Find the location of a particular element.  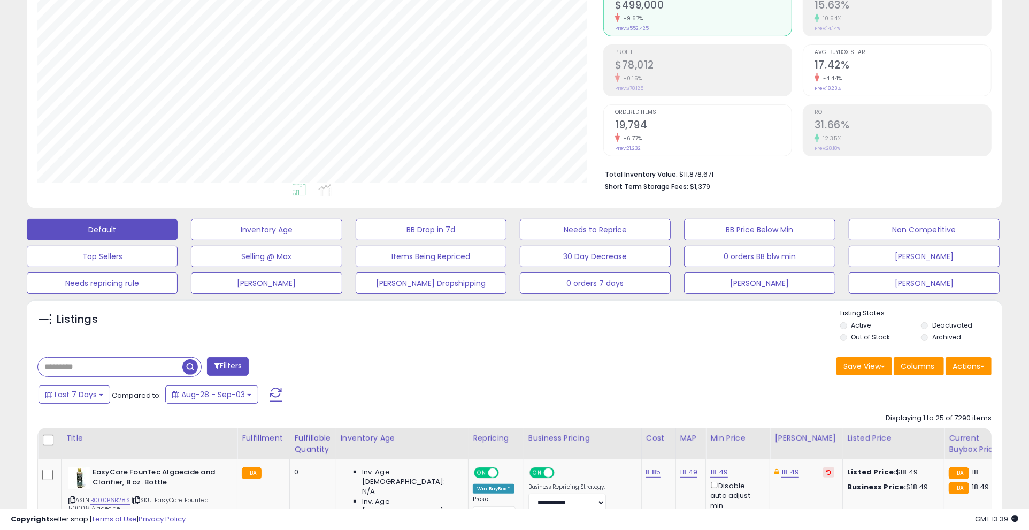

span: N/A is located at coordinates (369, 491).